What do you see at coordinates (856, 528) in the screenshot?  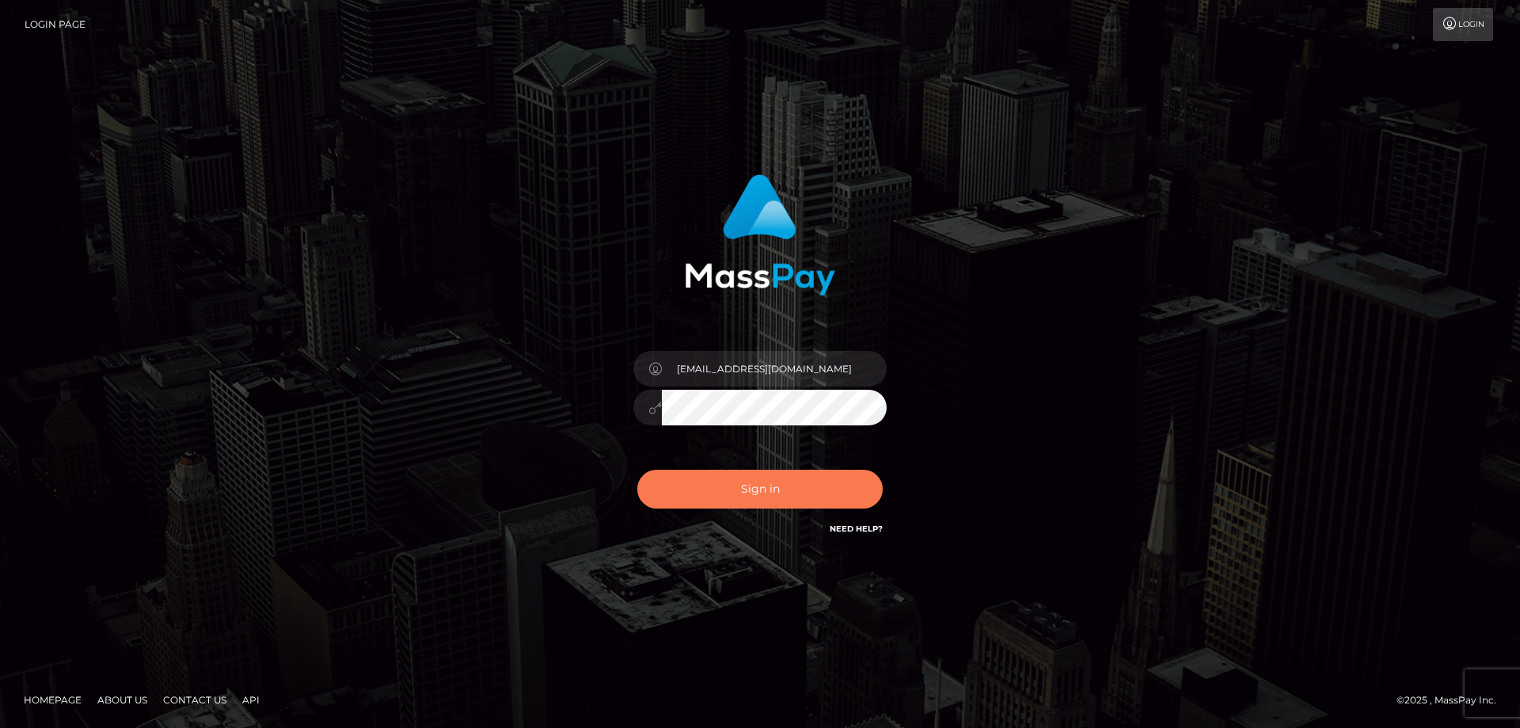 I see `a: Need Help?` at bounding box center [856, 528].